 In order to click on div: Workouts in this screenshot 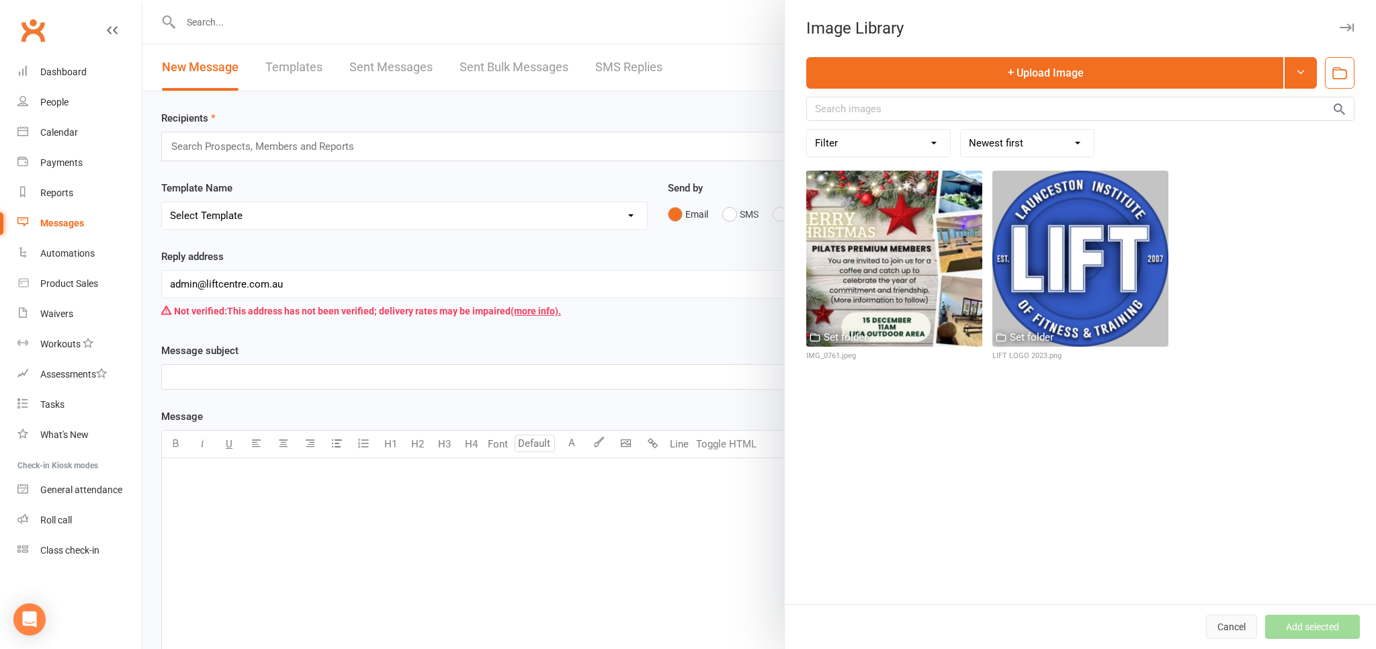, I will do `click(60, 344)`.